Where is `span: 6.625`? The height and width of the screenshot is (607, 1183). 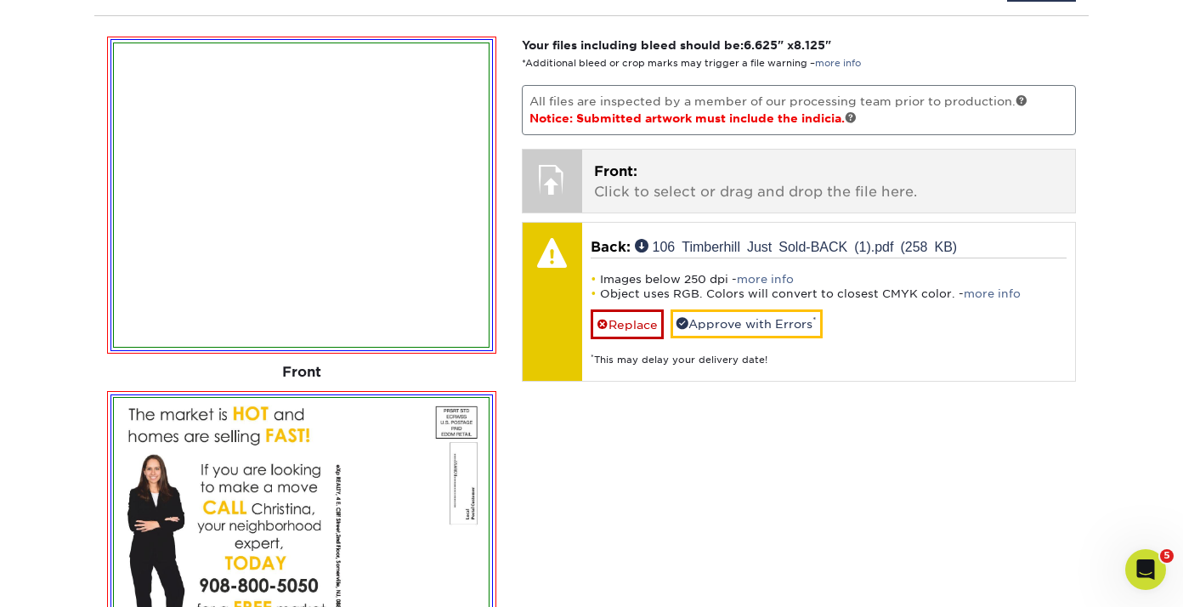 span: 6.625 is located at coordinates (761, 45).